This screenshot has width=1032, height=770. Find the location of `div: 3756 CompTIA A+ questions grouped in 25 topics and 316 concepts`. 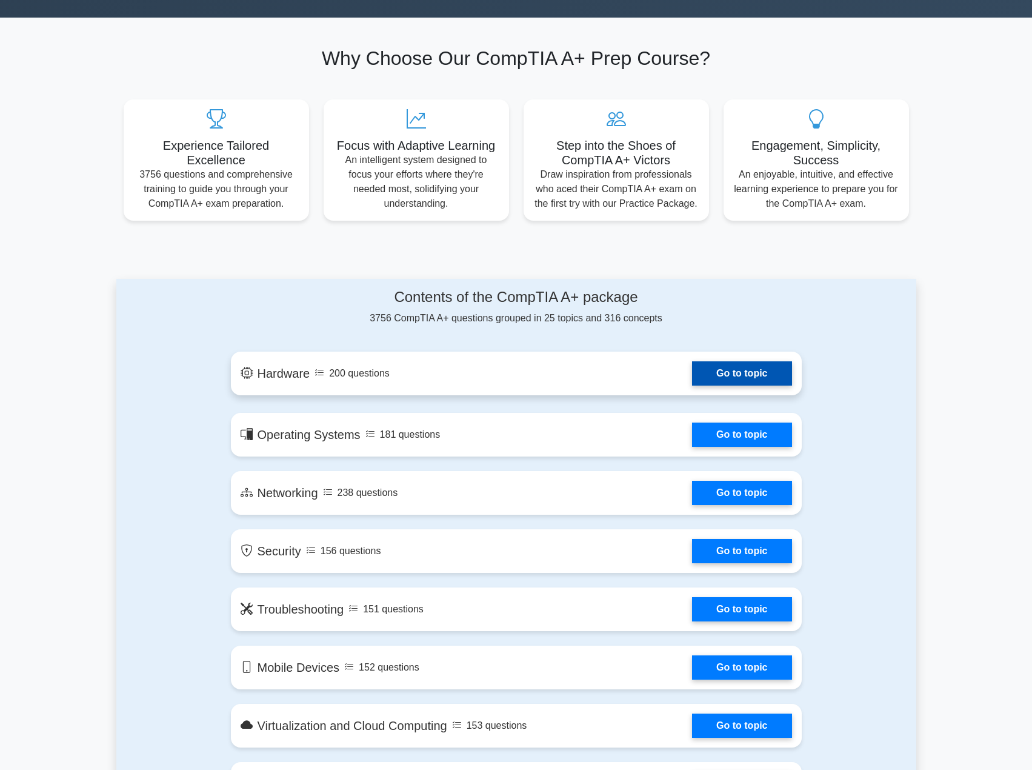

div: 3756 CompTIA A+ questions grouped in 25 topics and 316 concepts is located at coordinates (516, 307).